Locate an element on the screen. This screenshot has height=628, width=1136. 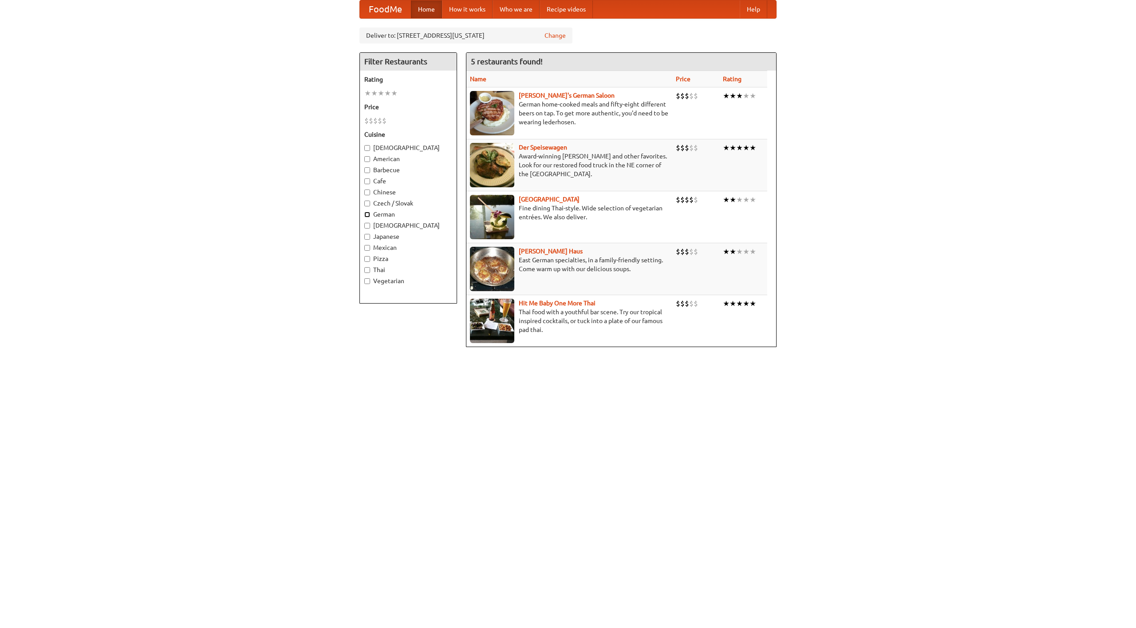
label: American is located at coordinates (408, 159).